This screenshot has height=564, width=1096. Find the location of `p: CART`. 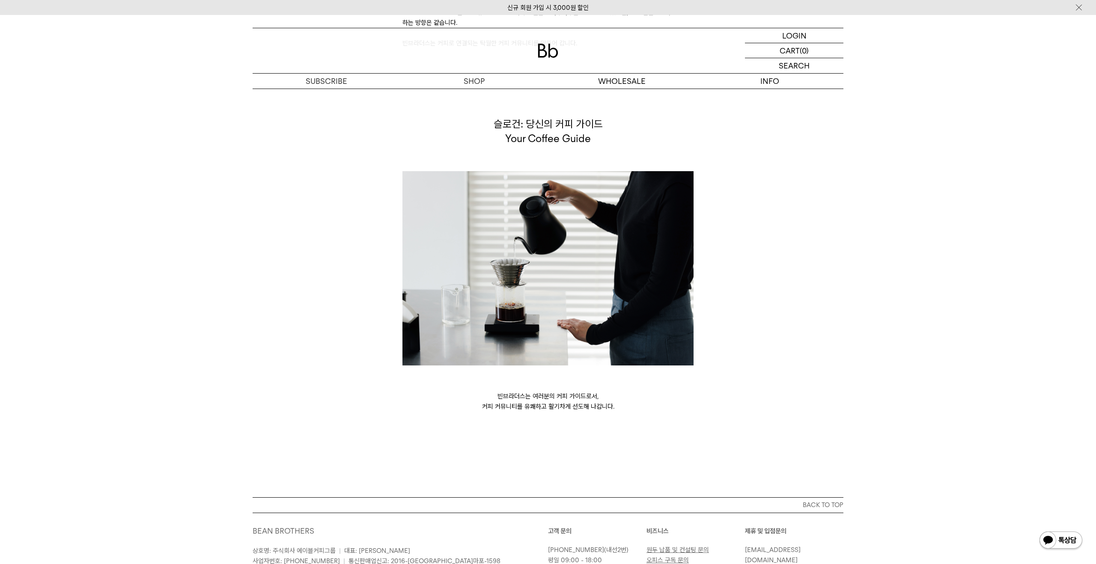

p: CART is located at coordinates (789, 51).